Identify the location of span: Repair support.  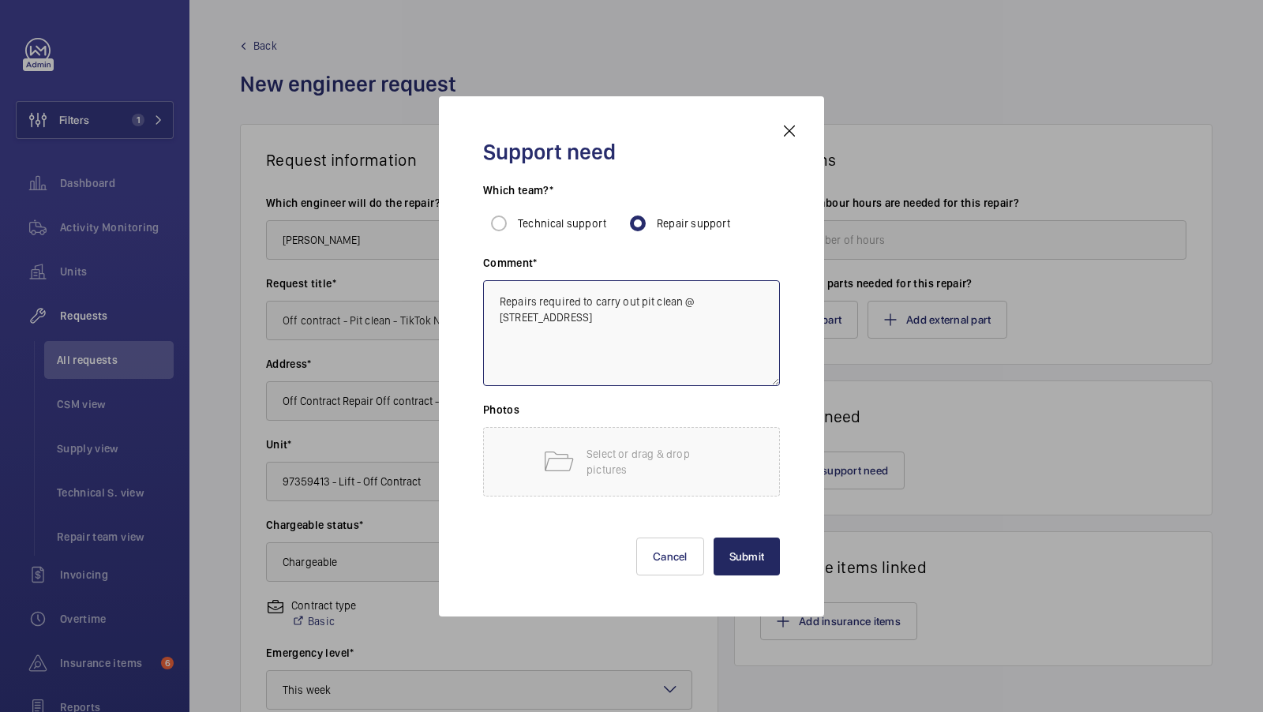
(694, 223).